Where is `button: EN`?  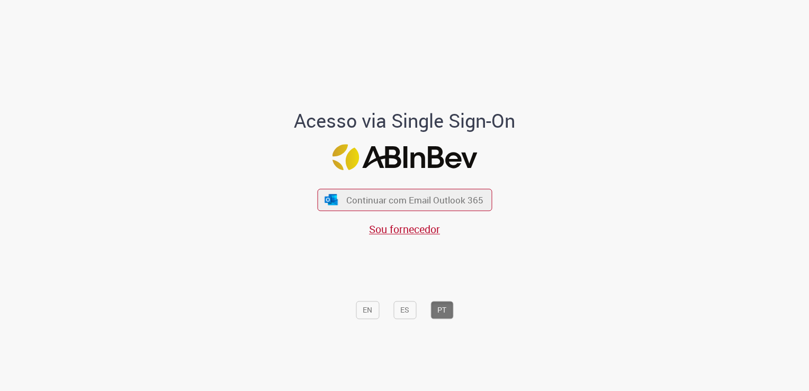 button: EN is located at coordinates (367, 310).